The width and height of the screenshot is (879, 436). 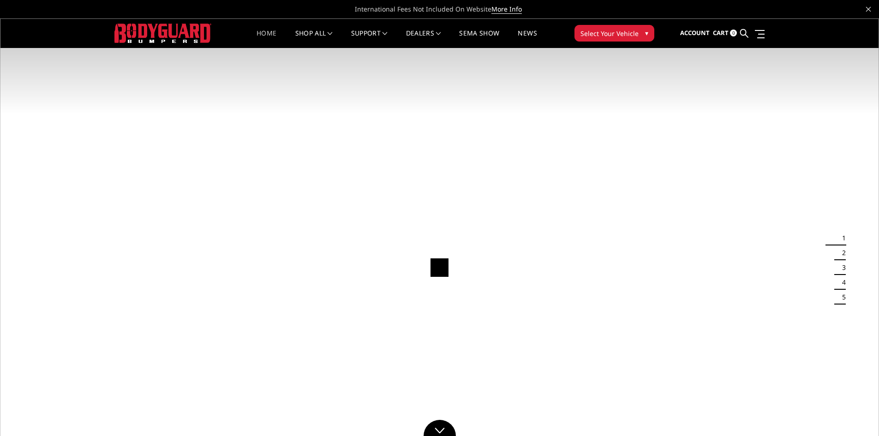 I want to click on span: Select Your Vehicle, so click(x=610, y=33).